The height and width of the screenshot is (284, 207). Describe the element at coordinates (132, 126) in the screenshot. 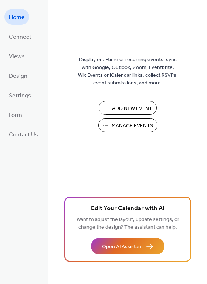

I see `span: Manage Events` at that location.